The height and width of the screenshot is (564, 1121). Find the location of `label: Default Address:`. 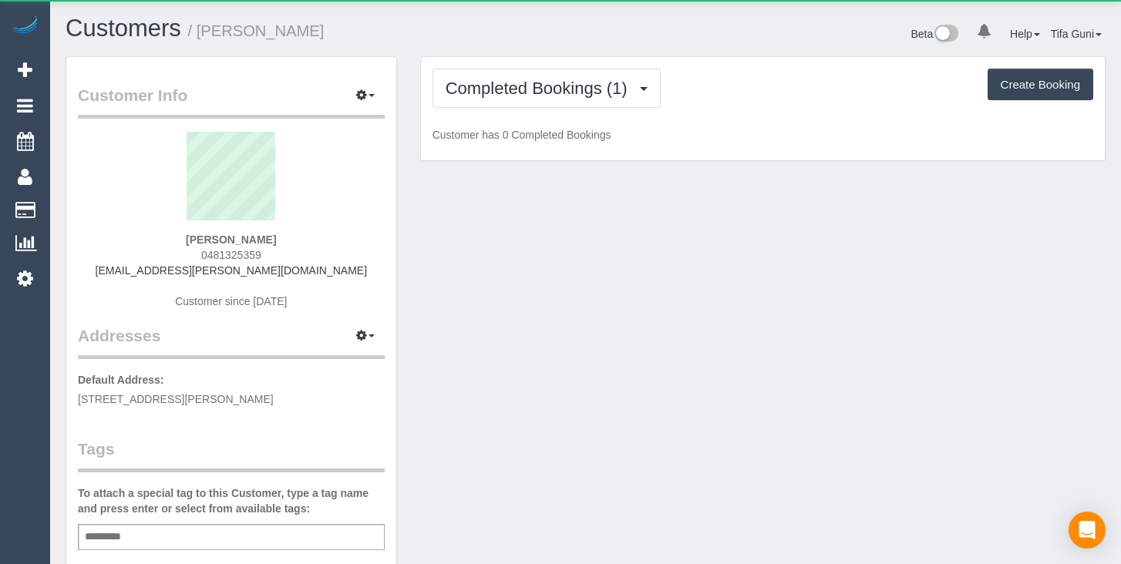

label: Default Address: is located at coordinates (121, 380).